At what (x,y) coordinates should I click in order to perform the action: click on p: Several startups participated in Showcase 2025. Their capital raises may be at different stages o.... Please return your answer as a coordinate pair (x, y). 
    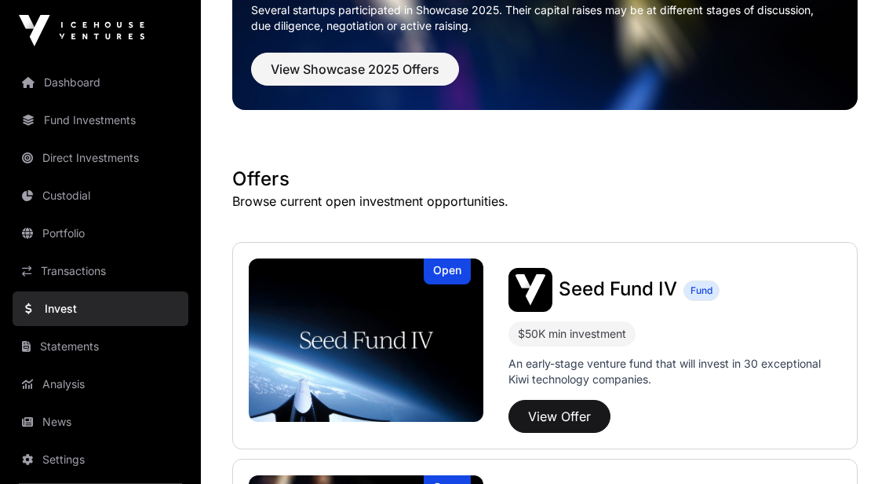
    Looking at the image, I should click on (545, 19).